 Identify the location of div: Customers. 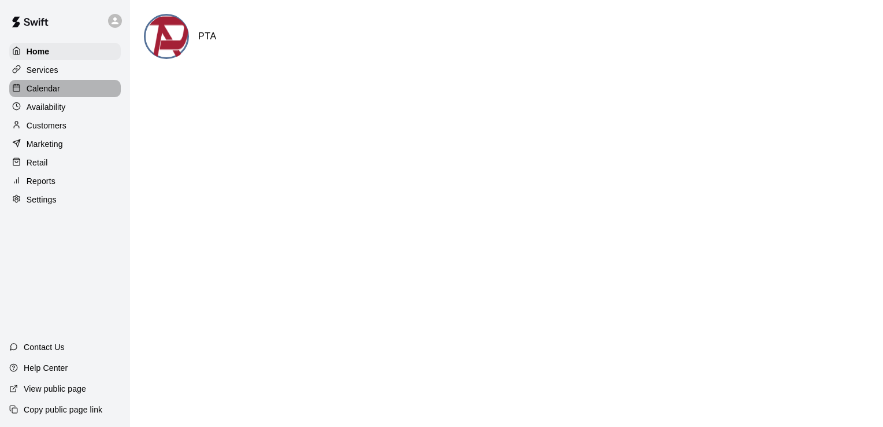
(65, 125).